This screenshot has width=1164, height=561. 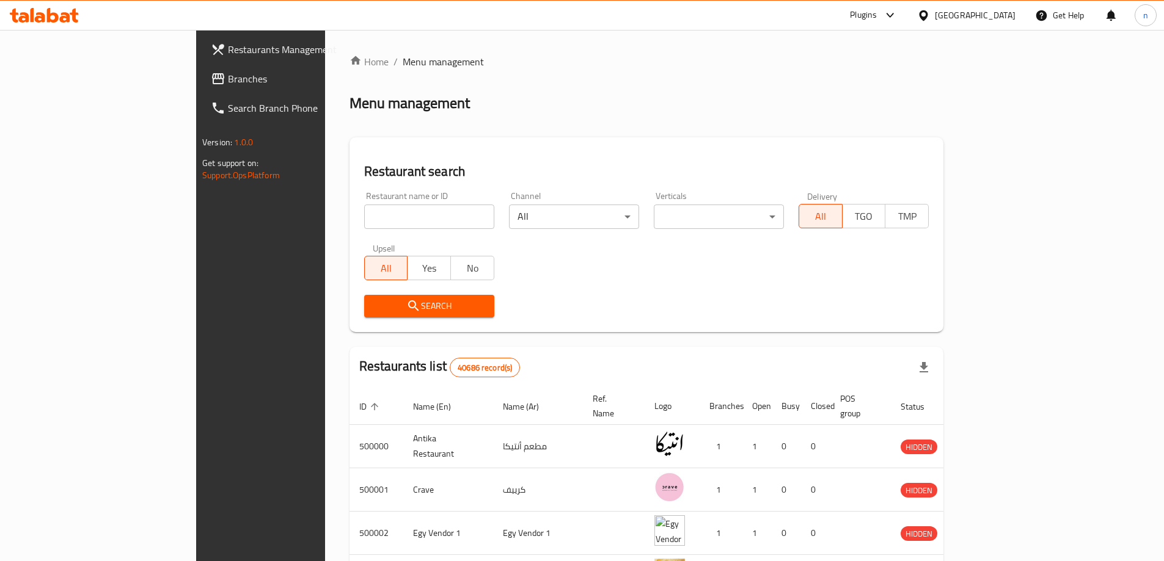 What do you see at coordinates (296, 49) in the screenshot?
I see `a: Restaurants Management` at bounding box center [296, 49].